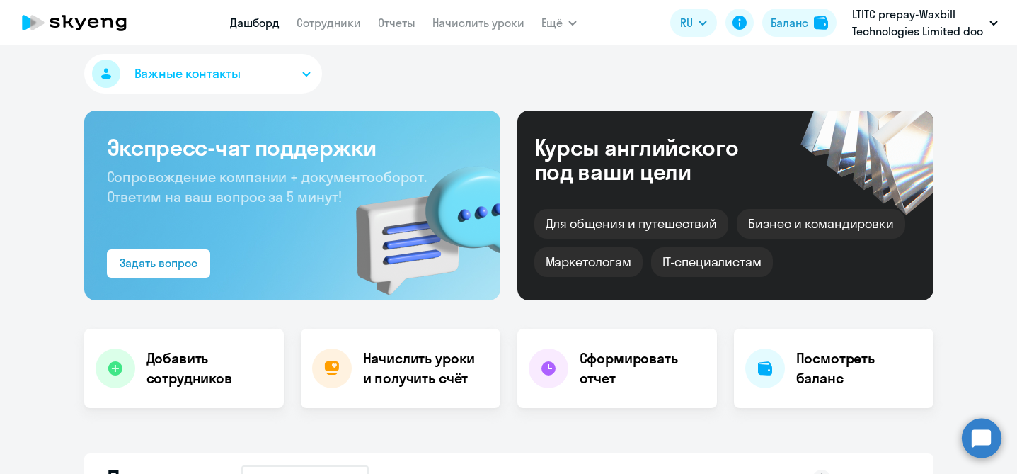 Image resolution: width=1017 pixels, height=474 pixels. Describe the element at coordinates (559, 23) in the screenshot. I see `button: Ещё` at that location.